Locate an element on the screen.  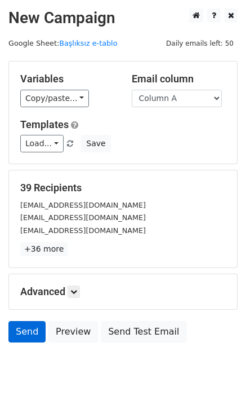
div: Sohbet Aracı is located at coordinates (218, 377).